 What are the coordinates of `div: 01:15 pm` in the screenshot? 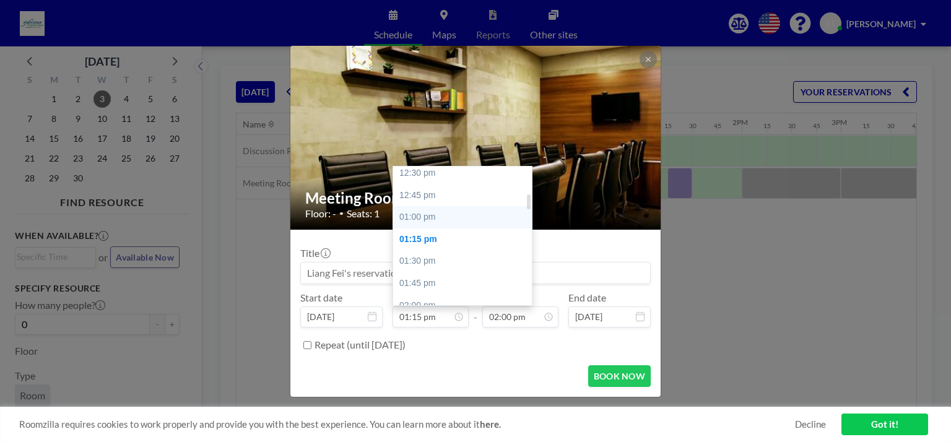 It's located at (466, 240).